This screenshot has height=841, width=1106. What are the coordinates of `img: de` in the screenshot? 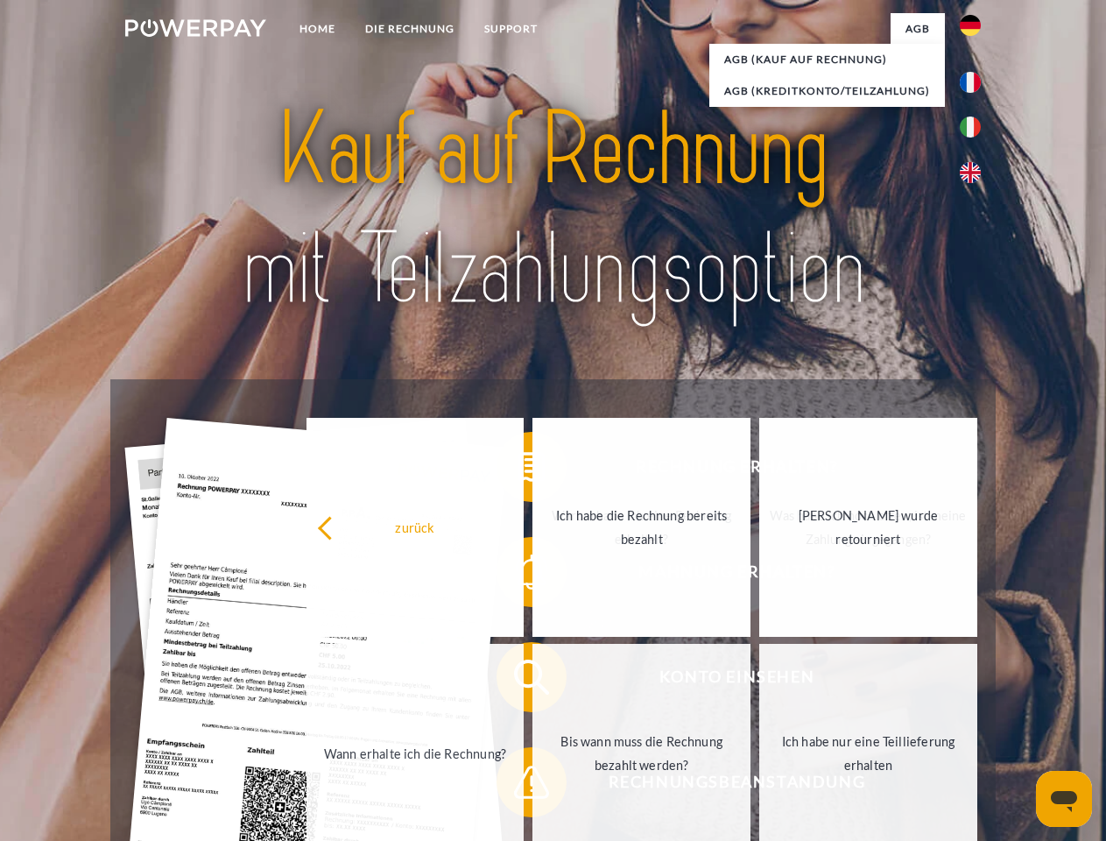 It's located at (971, 25).